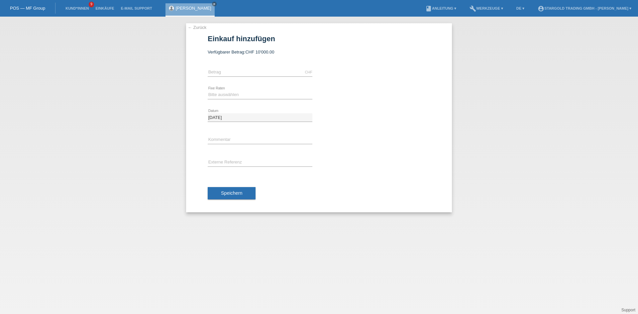 The height and width of the screenshot is (314, 638). I want to click on a: DE ▾, so click(520, 8).